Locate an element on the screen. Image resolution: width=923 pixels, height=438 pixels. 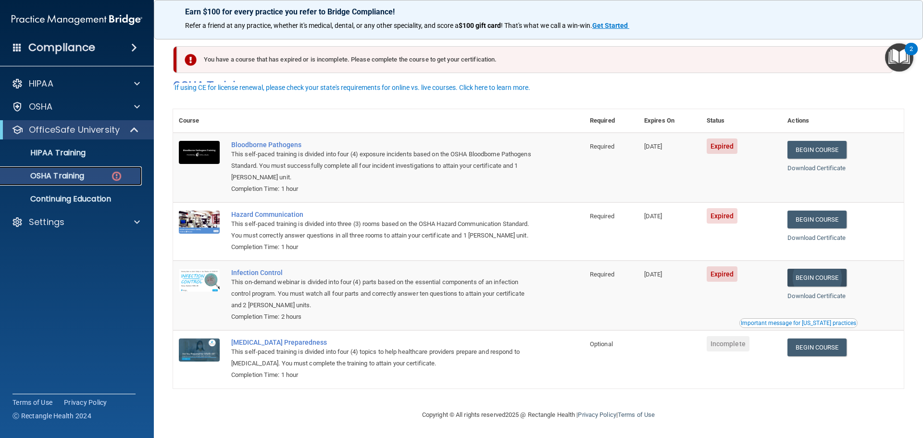
div: This self-paced training is divided into three (3) rooms based on the OSHA Hazard Communication S... is located at coordinates (384, 230).